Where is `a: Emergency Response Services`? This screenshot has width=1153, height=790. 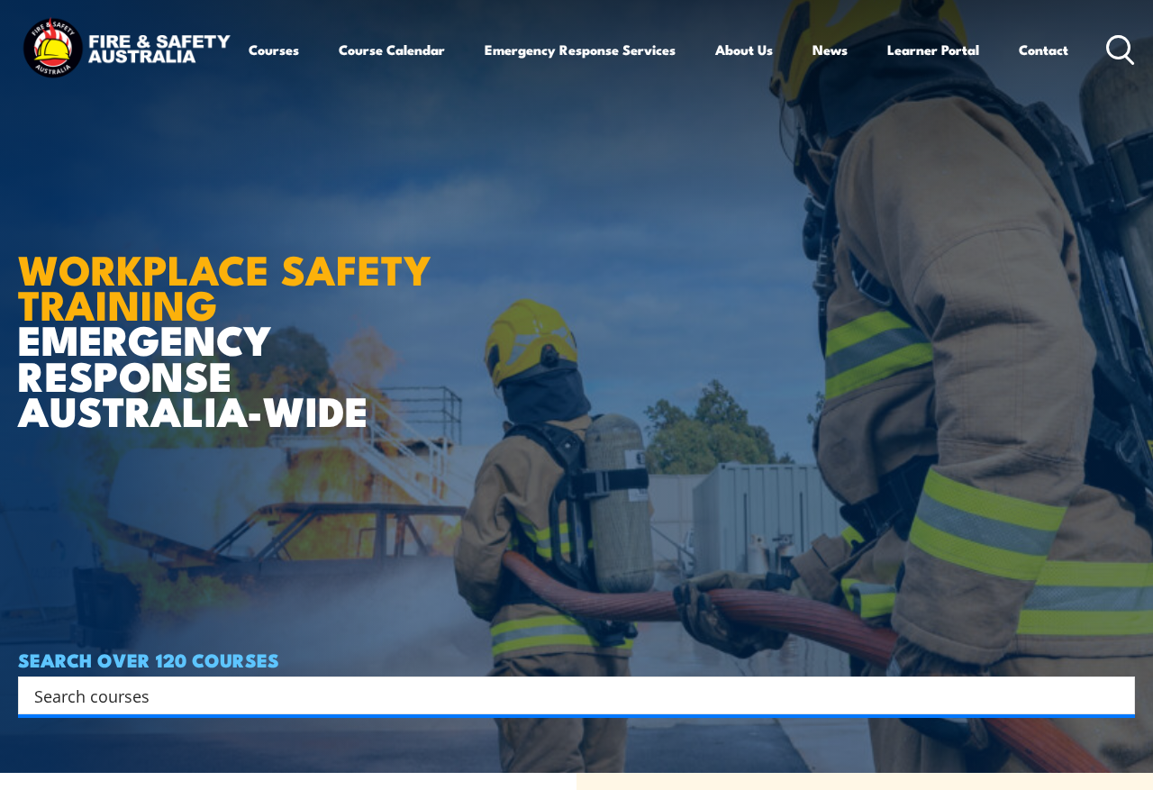
a: Emergency Response Services is located at coordinates (580, 50).